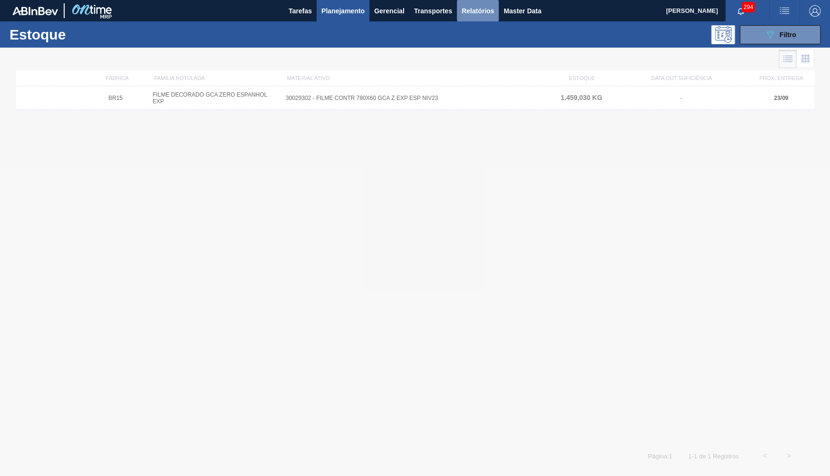 The height and width of the screenshot is (476, 830). Describe the element at coordinates (79, 34) in the screenshot. I see `h1: Estoque` at that location.